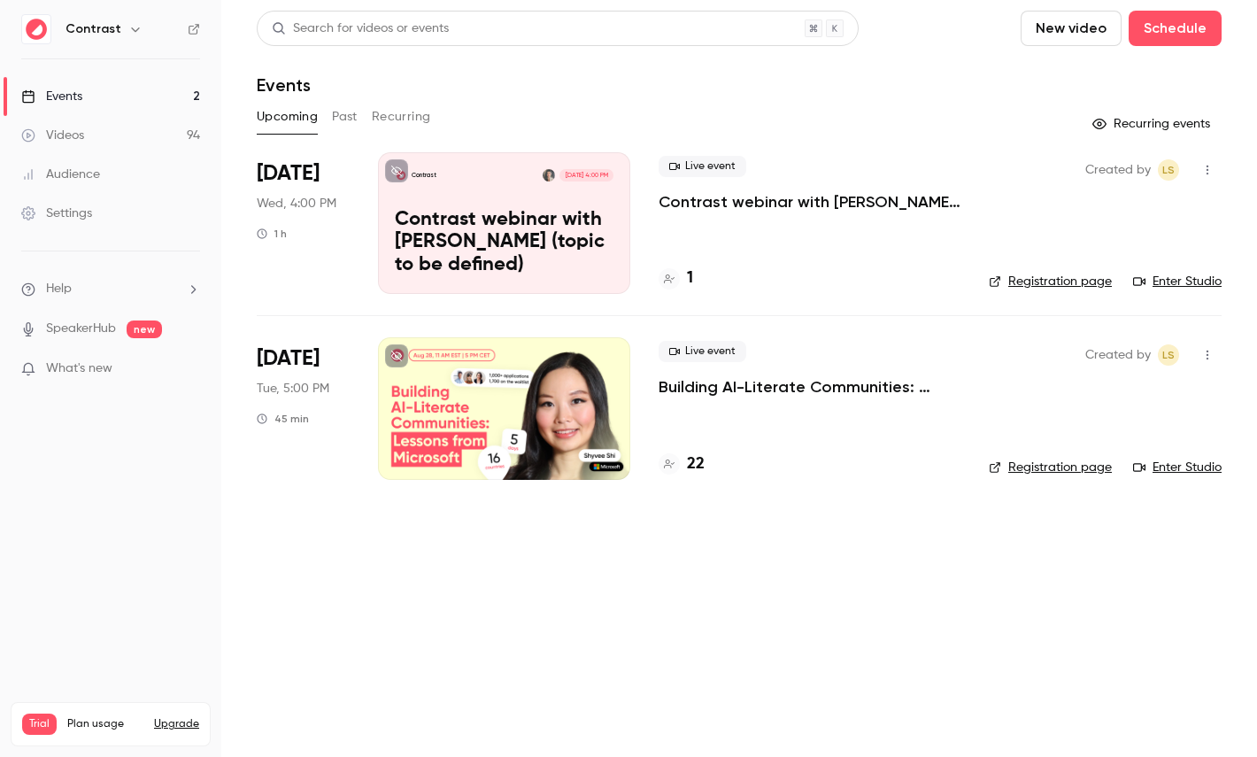 The width and height of the screenshot is (1257, 757). I want to click on h1: Events, so click(283, 85).